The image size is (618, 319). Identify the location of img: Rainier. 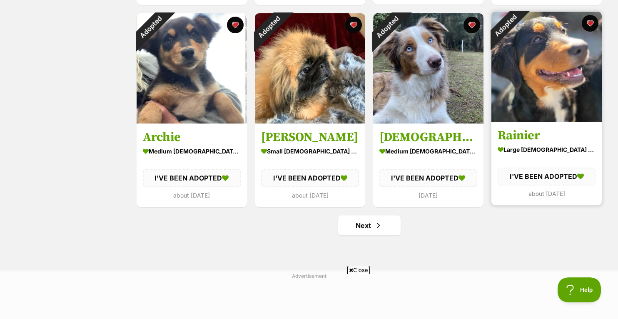
(546, 67).